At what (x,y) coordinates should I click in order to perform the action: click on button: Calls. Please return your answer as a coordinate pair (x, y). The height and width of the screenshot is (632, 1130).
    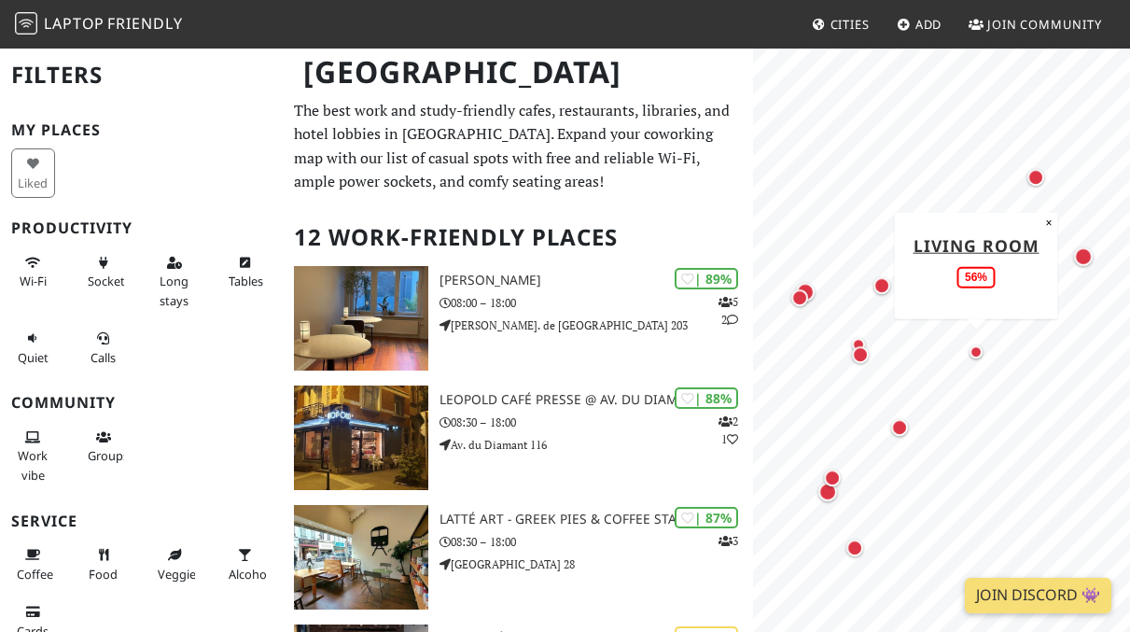
    Looking at the image, I should click on (104, 347).